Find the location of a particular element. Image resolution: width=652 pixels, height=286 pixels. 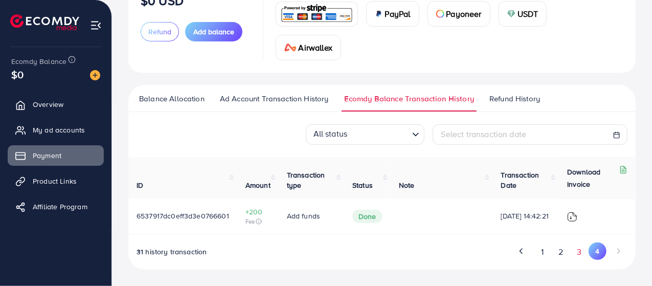

input: Search for option is located at coordinates (379, 133).